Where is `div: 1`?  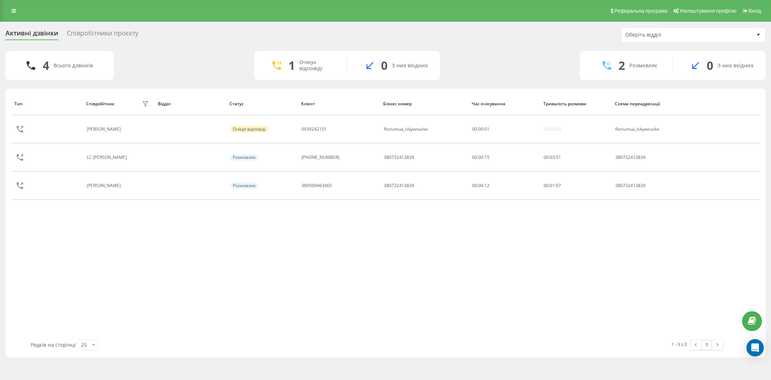 div: 1 is located at coordinates (292, 65).